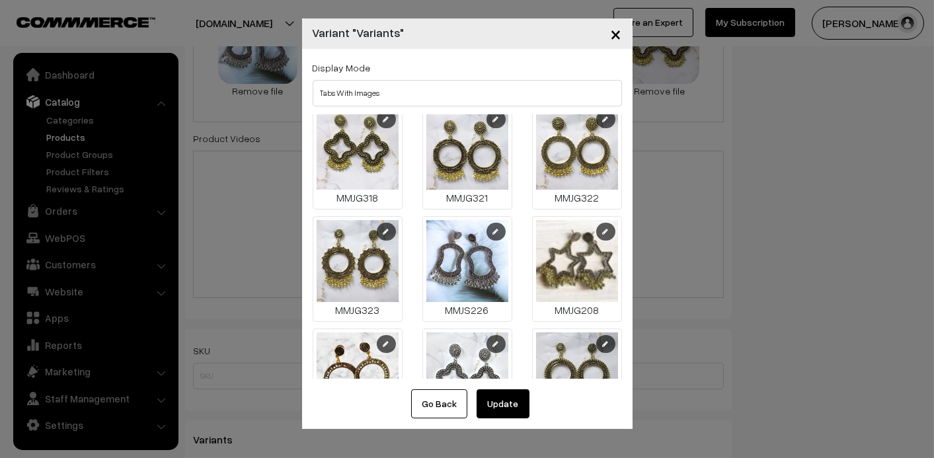 Image resolution: width=934 pixels, height=458 pixels. Describe the element at coordinates (503, 404) in the screenshot. I see `button: Update` at that location.